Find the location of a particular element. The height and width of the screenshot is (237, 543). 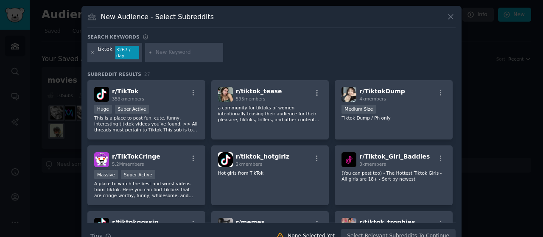

span: 3k members is located at coordinates (372, 164).